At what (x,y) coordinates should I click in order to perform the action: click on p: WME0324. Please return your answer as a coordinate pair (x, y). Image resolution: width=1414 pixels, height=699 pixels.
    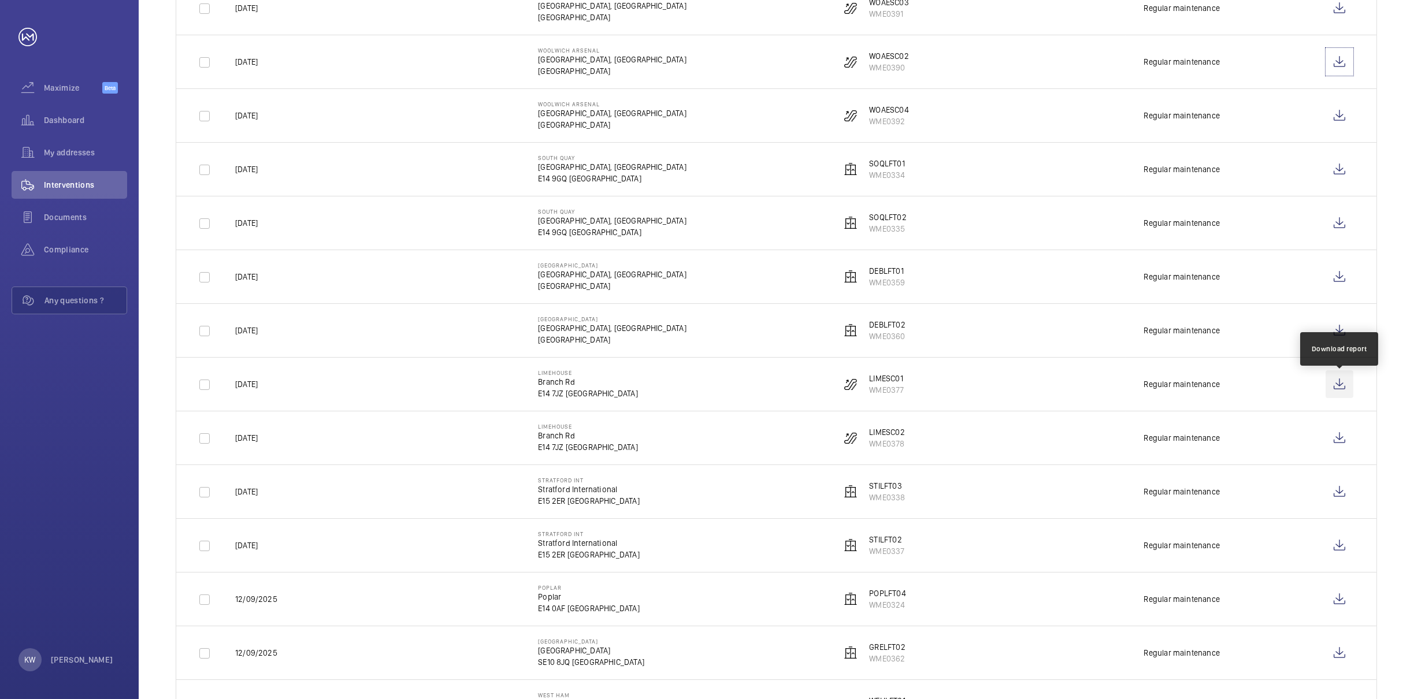
    Looking at the image, I should click on (887, 605).